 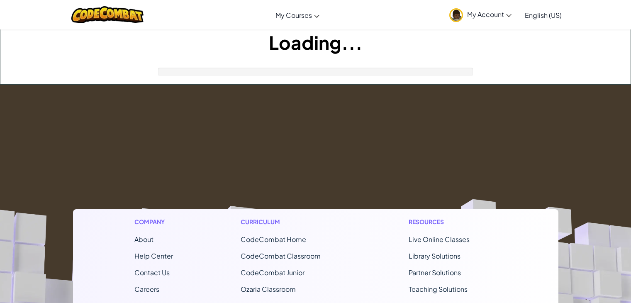 I want to click on span: My Courses, so click(x=294, y=15).